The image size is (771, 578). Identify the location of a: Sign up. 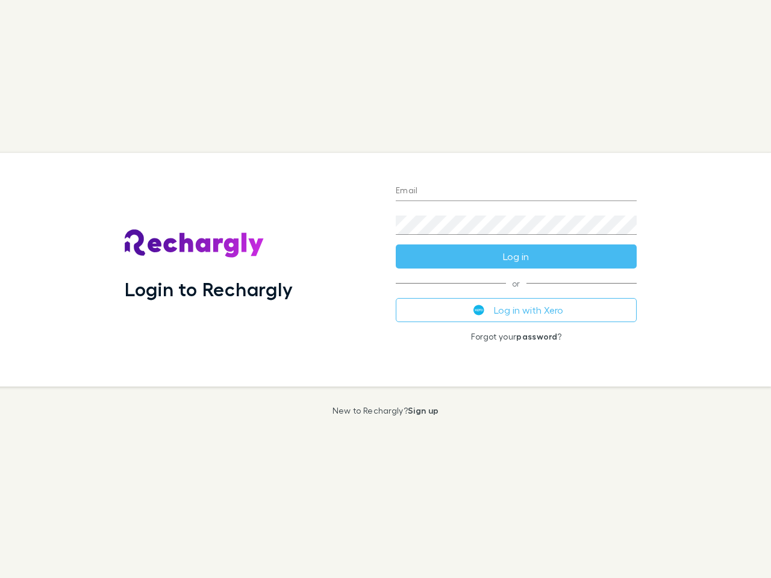
(423, 410).